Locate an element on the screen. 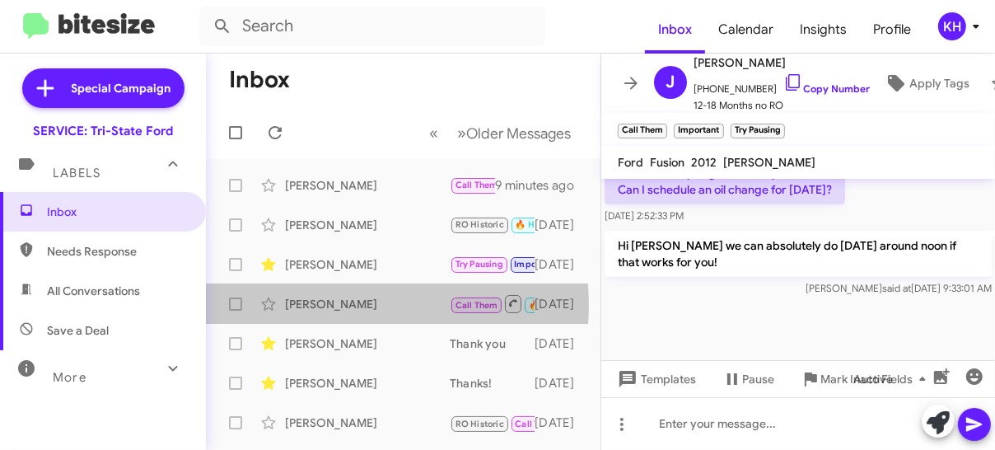 This screenshot has width=995, height=450. button: Pause is located at coordinates (748, 379).